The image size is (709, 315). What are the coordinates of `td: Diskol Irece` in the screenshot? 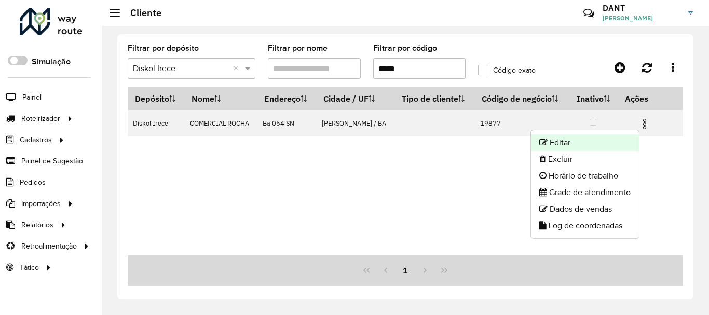 It's located at (156, 123).